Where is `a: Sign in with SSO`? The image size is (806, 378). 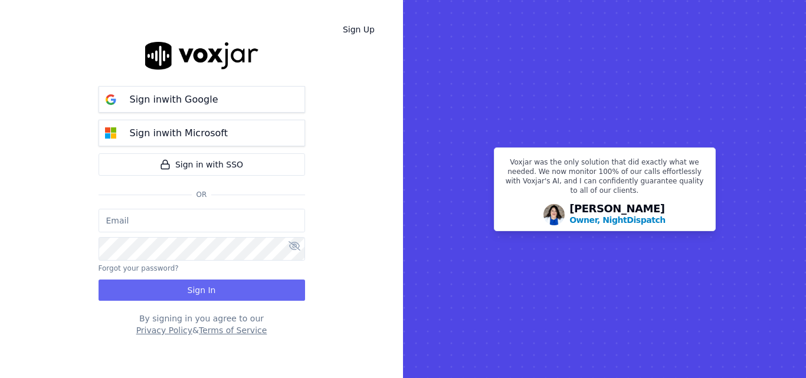 a: Sign in with SSO is located at coordinates (202, 165).